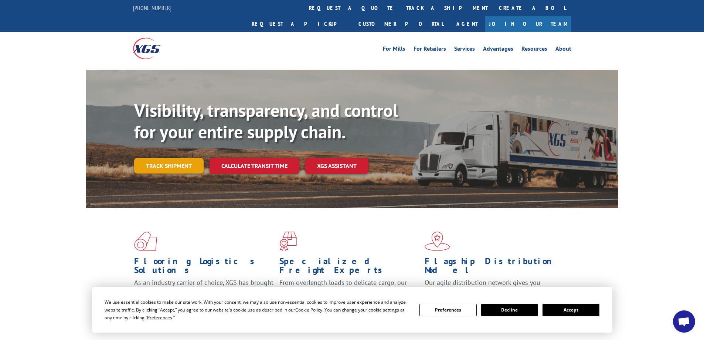 This screenshot has height=340, width=704. What do you see at coordinates (528, 24) in the screenshot?
I see `a: Join Our Team` at bounding box center [528, 24].